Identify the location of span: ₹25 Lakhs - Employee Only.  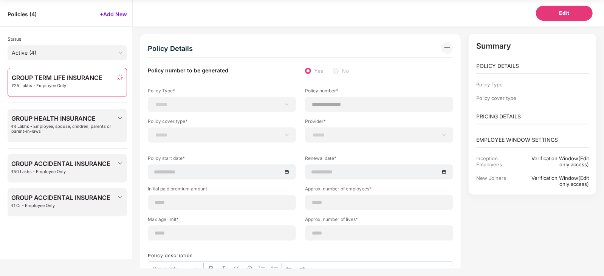
(57, 86).